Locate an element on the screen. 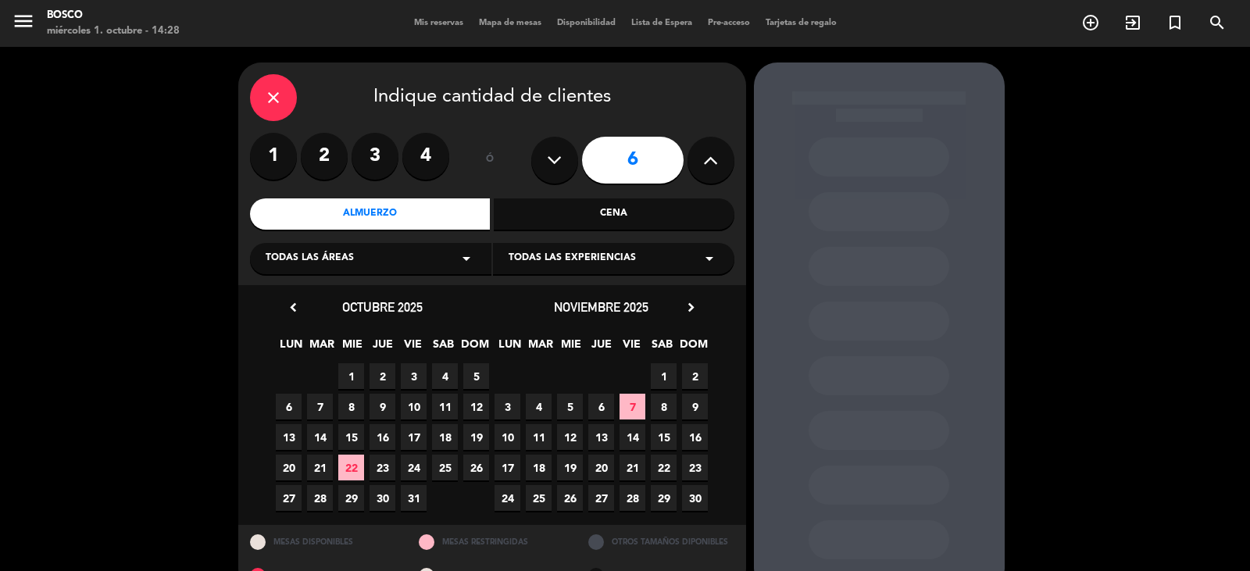  span: Todas las áreas is located at coordinates (309, 259).